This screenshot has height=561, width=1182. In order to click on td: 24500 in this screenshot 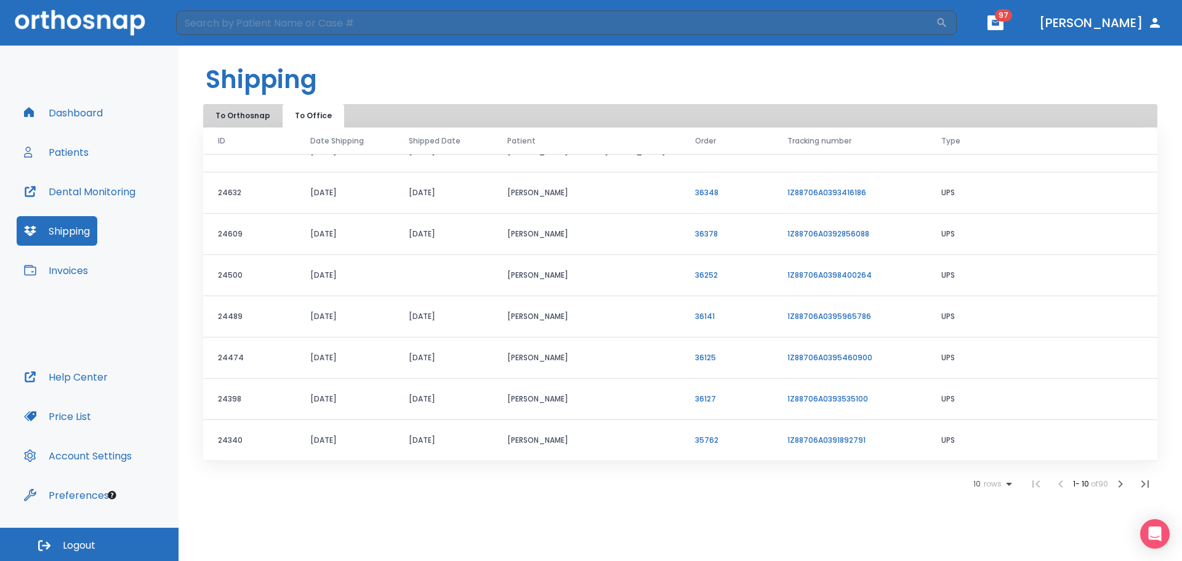, I will do `click(249, 275)`.